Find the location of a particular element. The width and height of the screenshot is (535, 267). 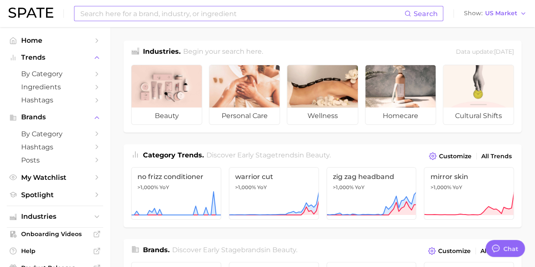

a: mirror skin>1,000% YoY is located at coordinates (469, 193).